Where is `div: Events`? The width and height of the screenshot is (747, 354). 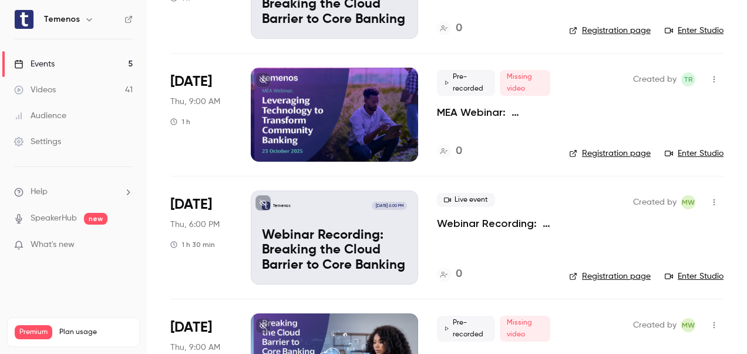 div: Events is located at coordinates (34, 64).